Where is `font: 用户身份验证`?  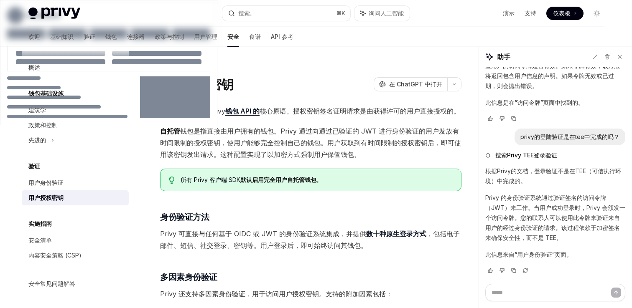
font: 用户身份验证 is located at coordinates (46, 183).